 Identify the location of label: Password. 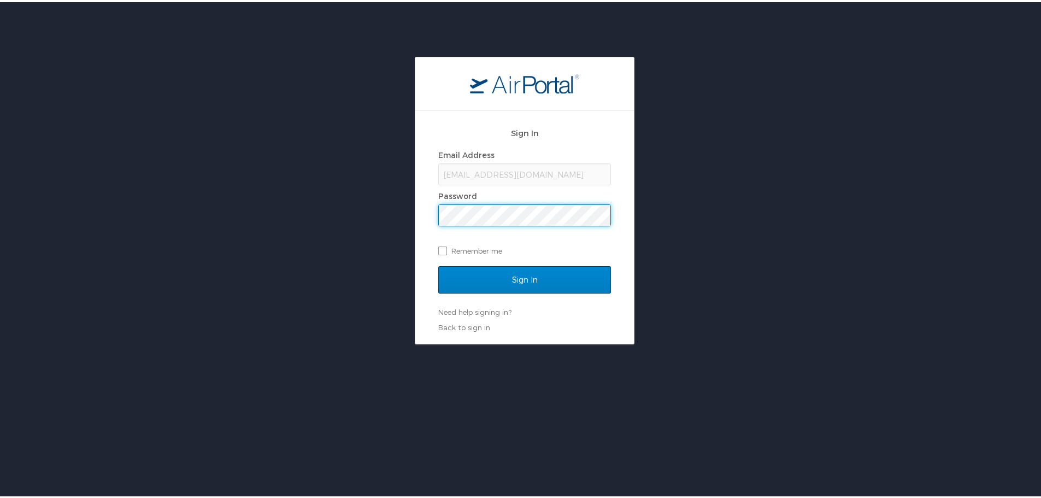
(457, 193).